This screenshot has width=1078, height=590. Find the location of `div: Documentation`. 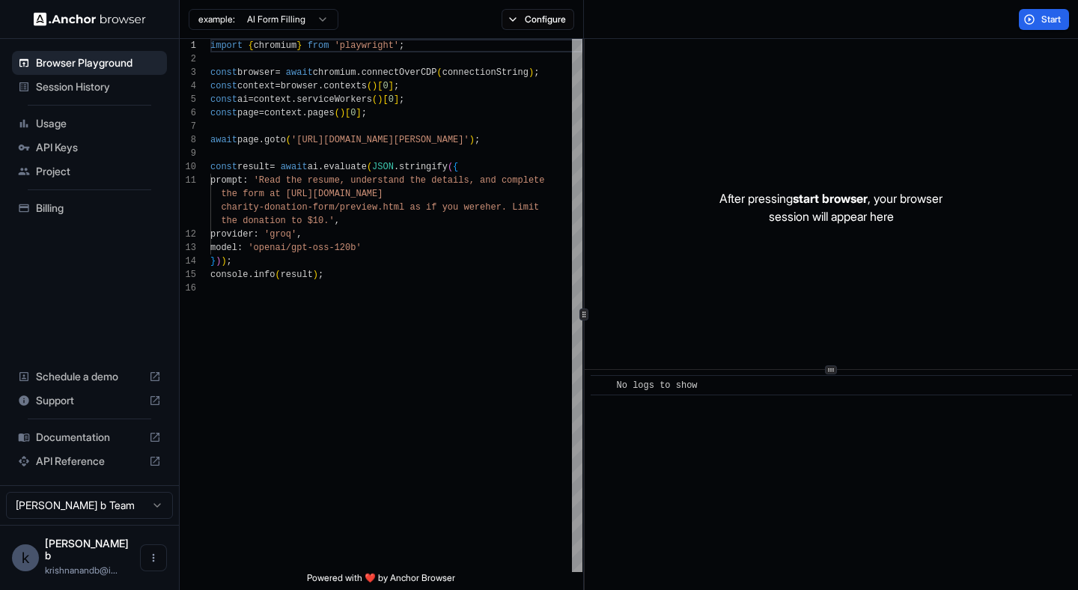

div: Documentation is located at coordinates (89, 437).